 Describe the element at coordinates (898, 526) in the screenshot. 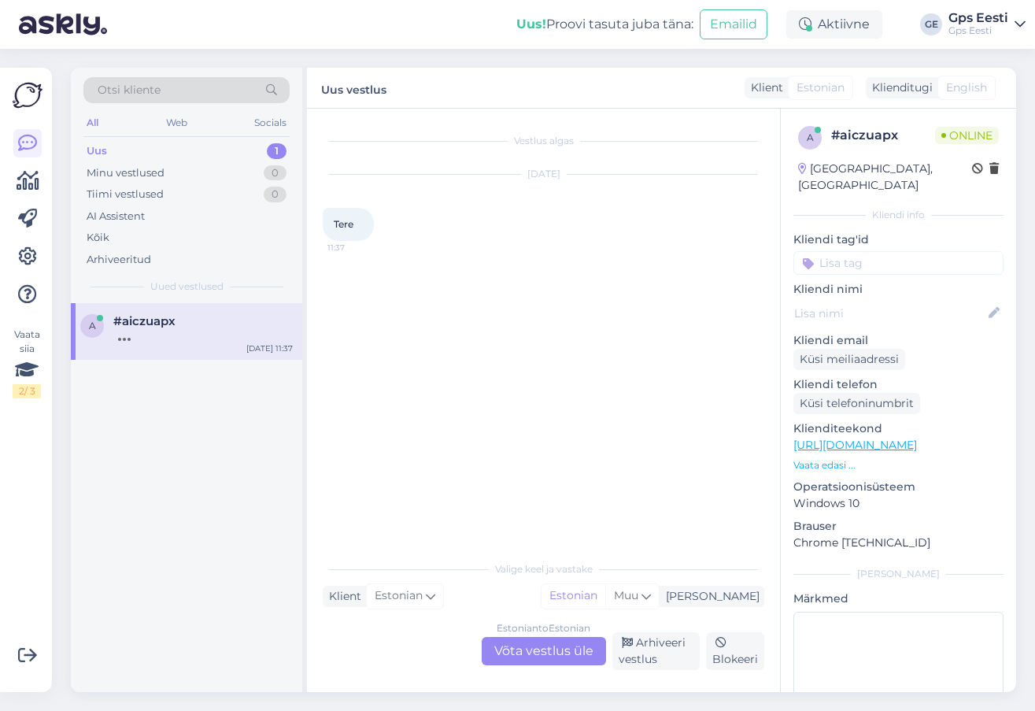

I see `p: Brauser` at that location.